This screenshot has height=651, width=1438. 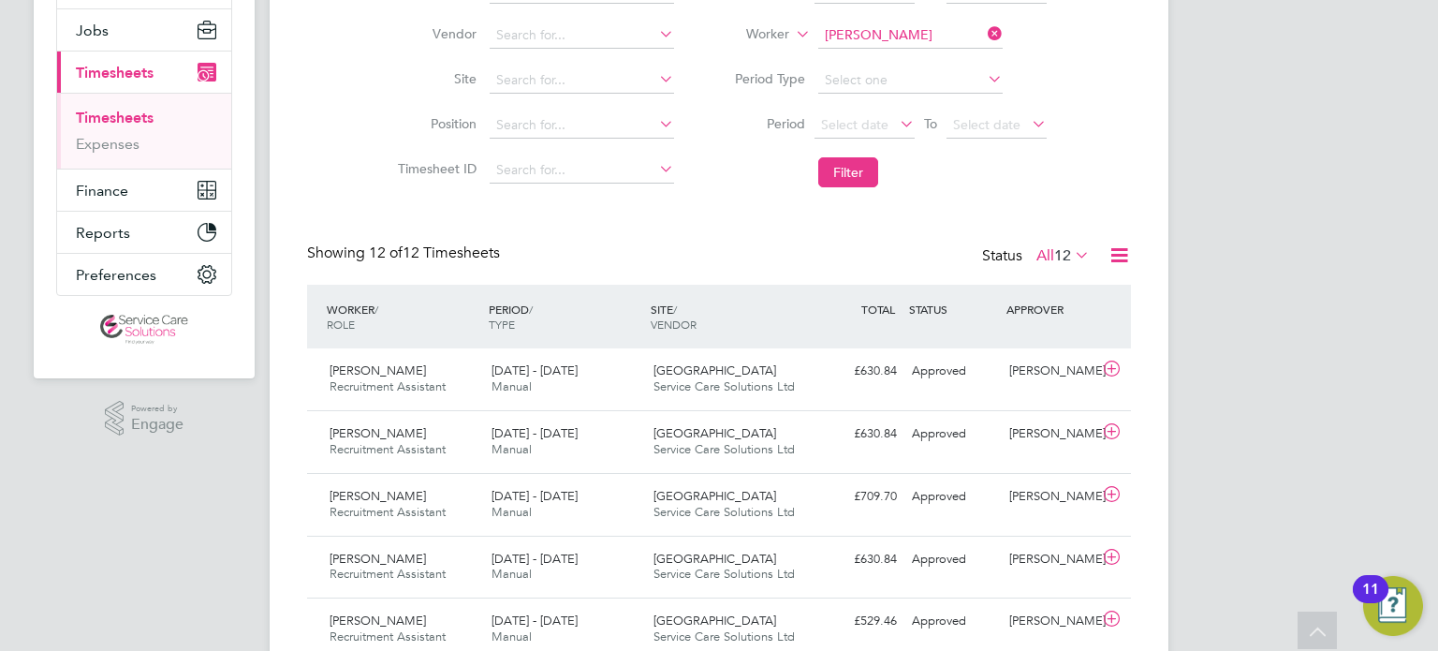 I want to click on span: Powered by, so click(x=157, y=408).